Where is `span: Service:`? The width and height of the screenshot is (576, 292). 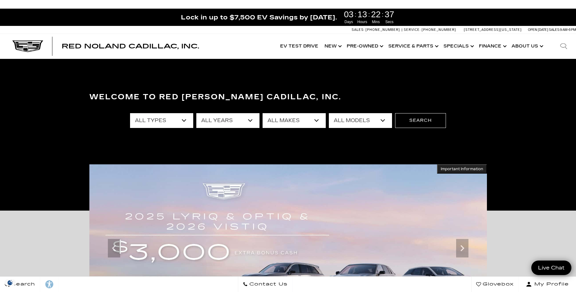 span: Service: is located at coordinates (412, 30).